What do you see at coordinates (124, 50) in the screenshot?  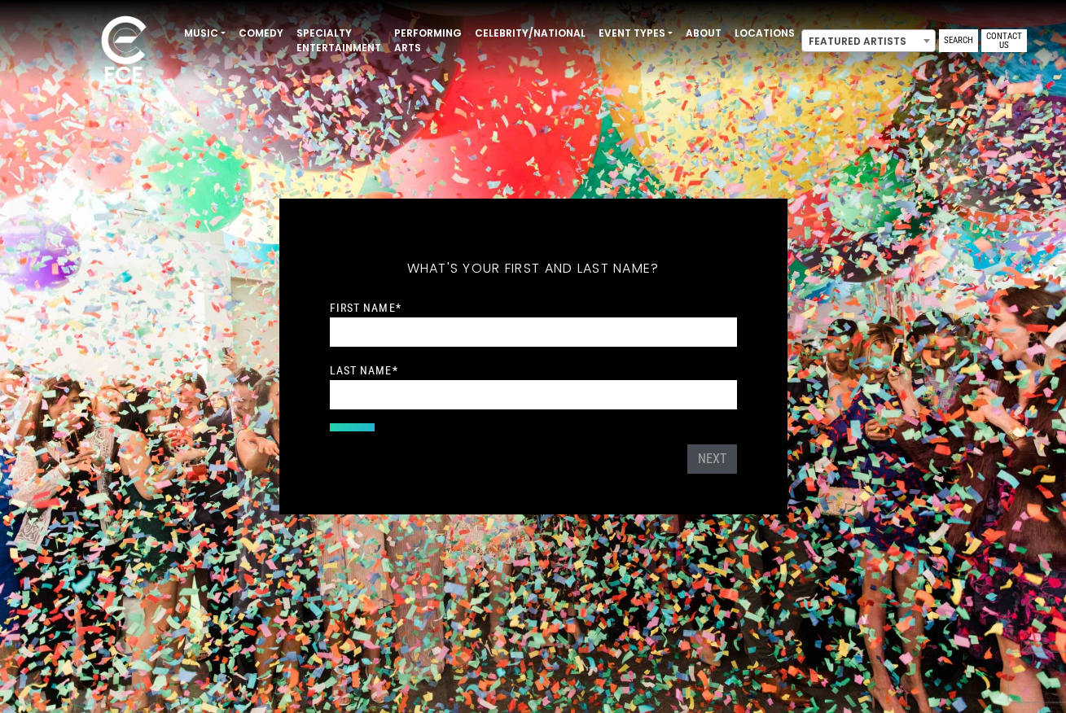 I see `img: ece_new_logo_whitev2-1.png` at bounding box center [124, 50].